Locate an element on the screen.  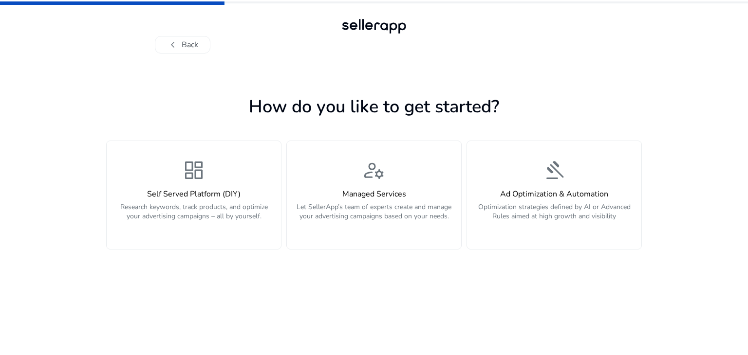
span: gavel is located at coordinates (554, 170).